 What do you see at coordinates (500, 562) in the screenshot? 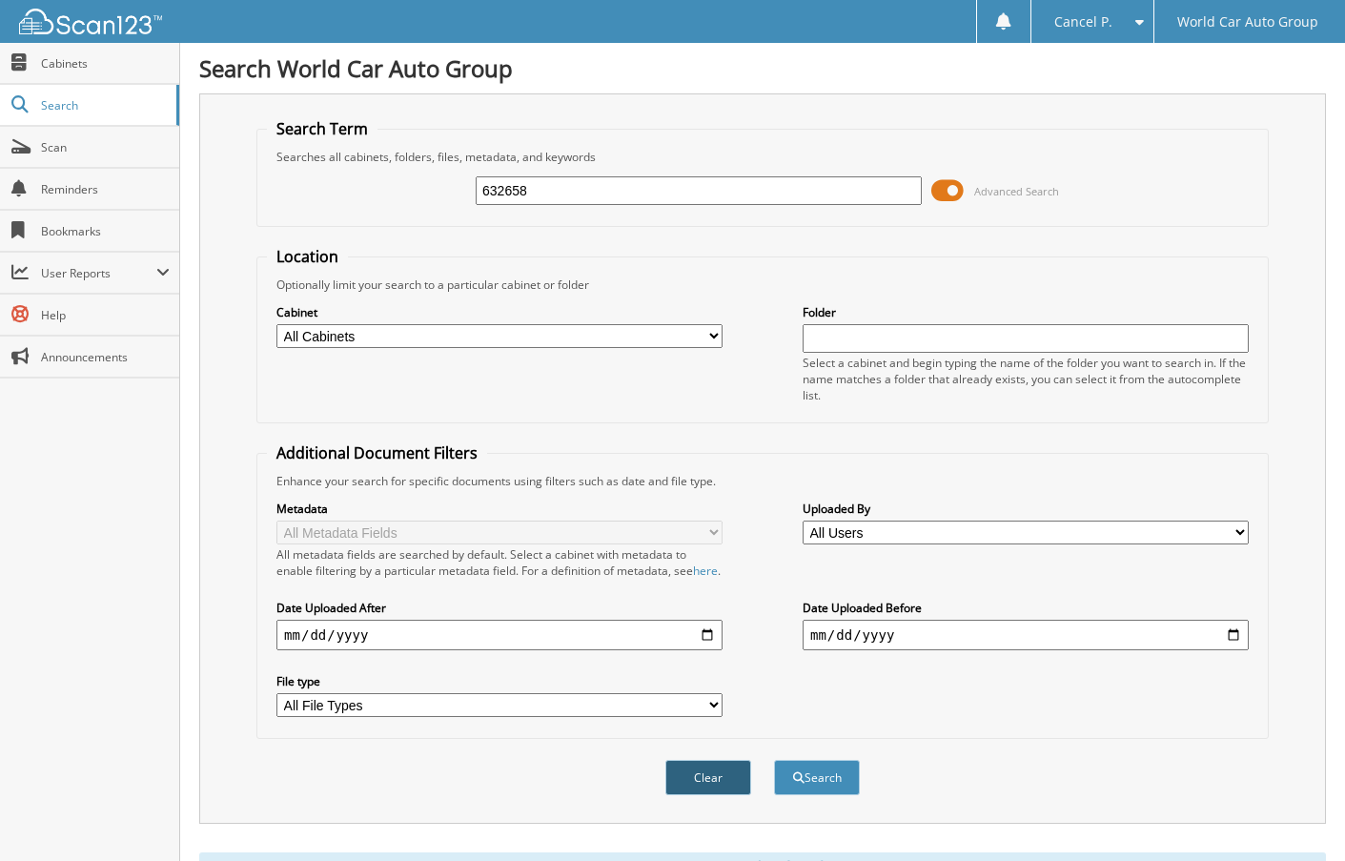
I see `div: All metadata fields are searched by default. Select a cabinet with metadata to enable filtering b...` at bounding box center [500, 562].